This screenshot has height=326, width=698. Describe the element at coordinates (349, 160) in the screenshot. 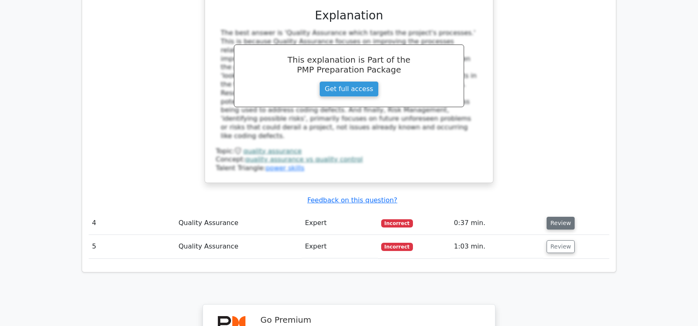

I see `div: Concept:` at that location.